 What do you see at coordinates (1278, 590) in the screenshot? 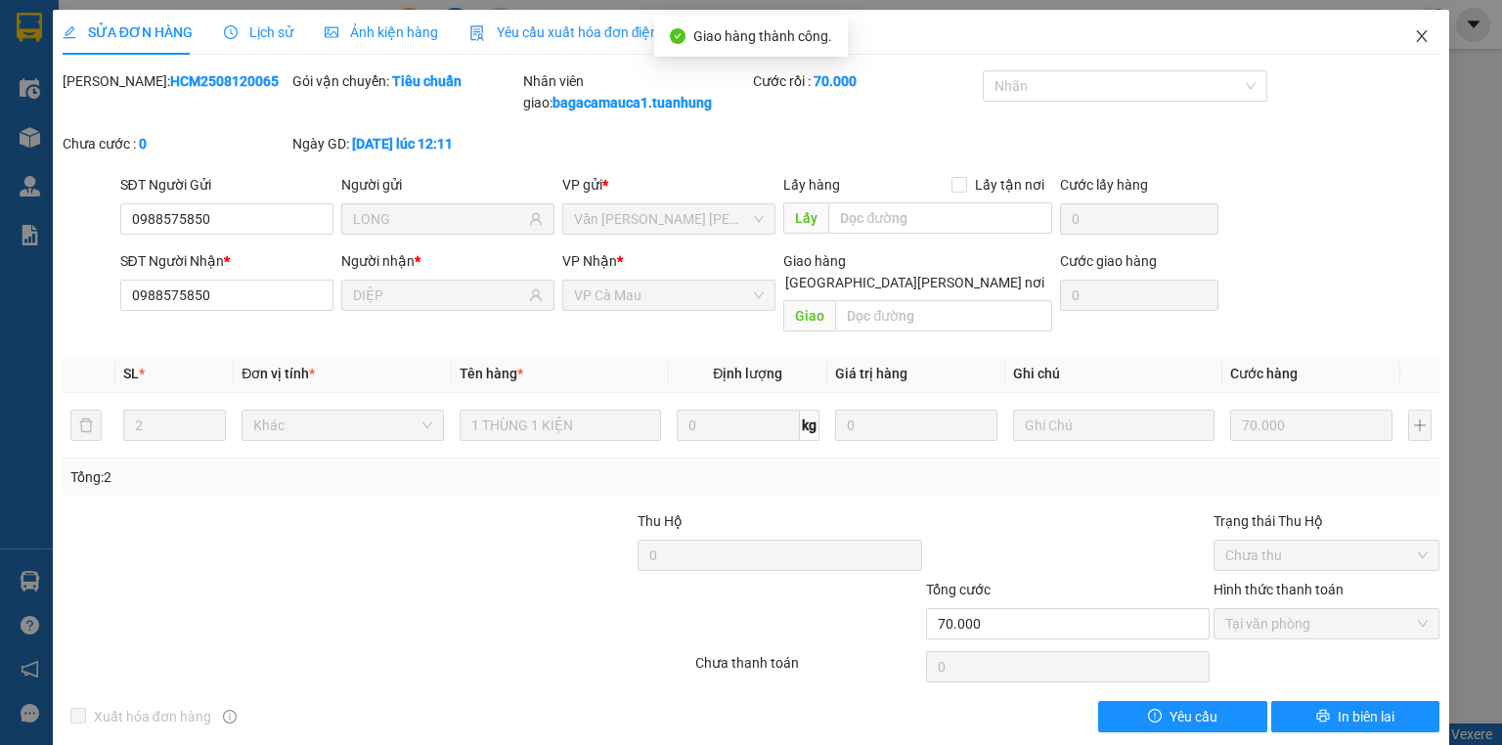
I see `label: Hình thức thanh toán` at bounding box center [1278, 590].